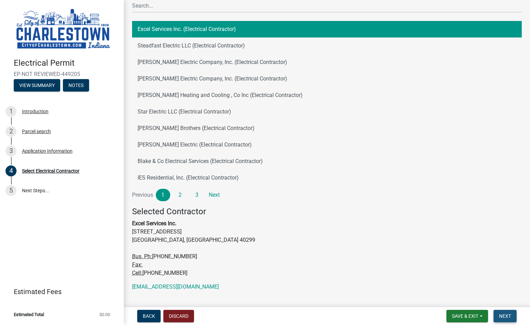  I want to click on div: Parcel search, so click(36, 131).